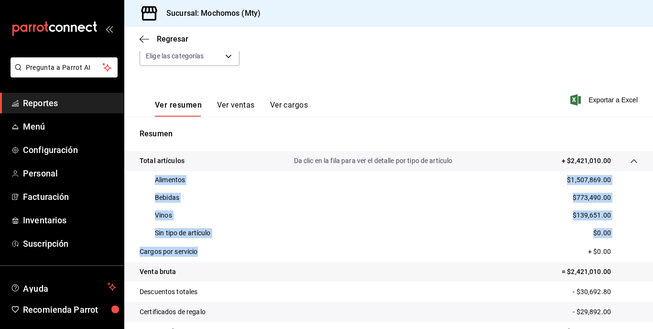 The width and height of the screenshot is (653, 329). Describe the element at coordinates (592, 197) in the screenshot. I see `p: $773,490.00` at that location.